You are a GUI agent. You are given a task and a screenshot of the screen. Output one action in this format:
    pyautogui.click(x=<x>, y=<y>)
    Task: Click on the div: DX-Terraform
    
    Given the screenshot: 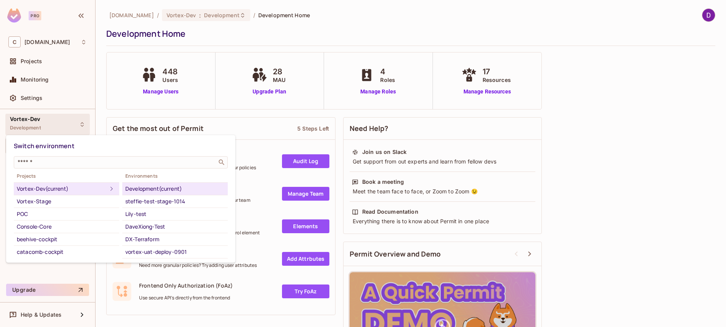 What is the action you would take?
    pyautogui.click(x=175, y=239)
    